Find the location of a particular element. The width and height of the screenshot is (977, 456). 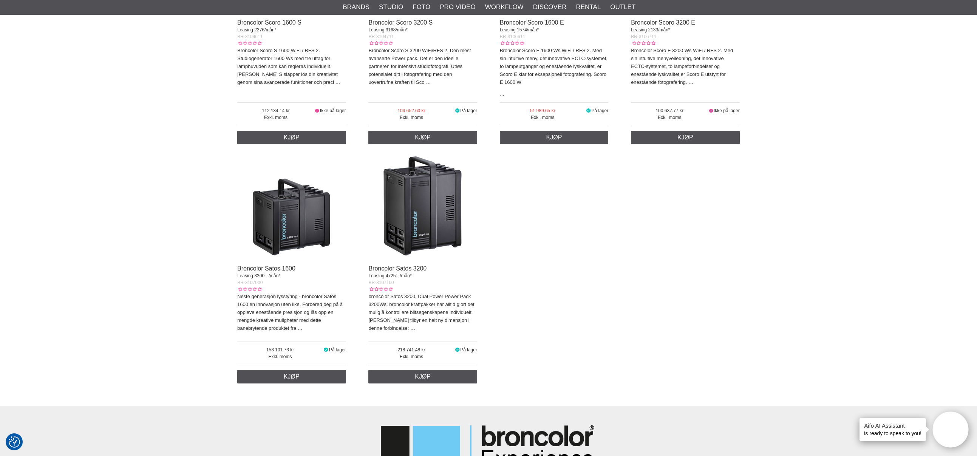

p: Broncolor Scoro S 1600 WiFi / RFS 2. Studiogenerator 1600 Ws med tre uttag för lamphuvuden som ka... is located at coordinates (292, 67).